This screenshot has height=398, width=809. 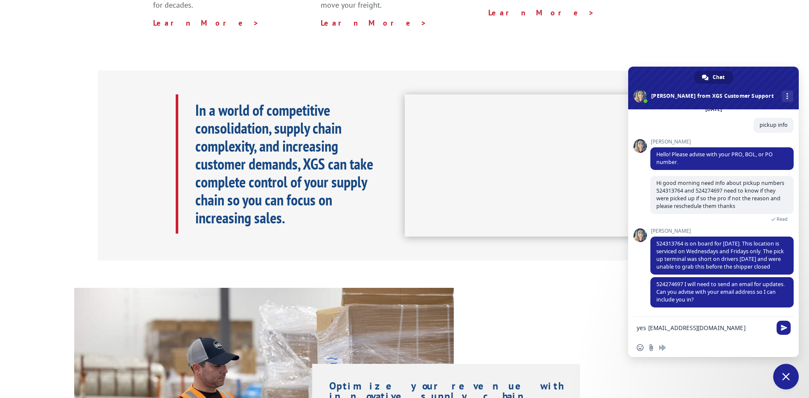 What do you see at coordinates (721, 291) in the screenshot?
I see `span: 524274697 I will need to send an email for updates. Can you advise with your email address so I c...` at bounding box center [721, 291].